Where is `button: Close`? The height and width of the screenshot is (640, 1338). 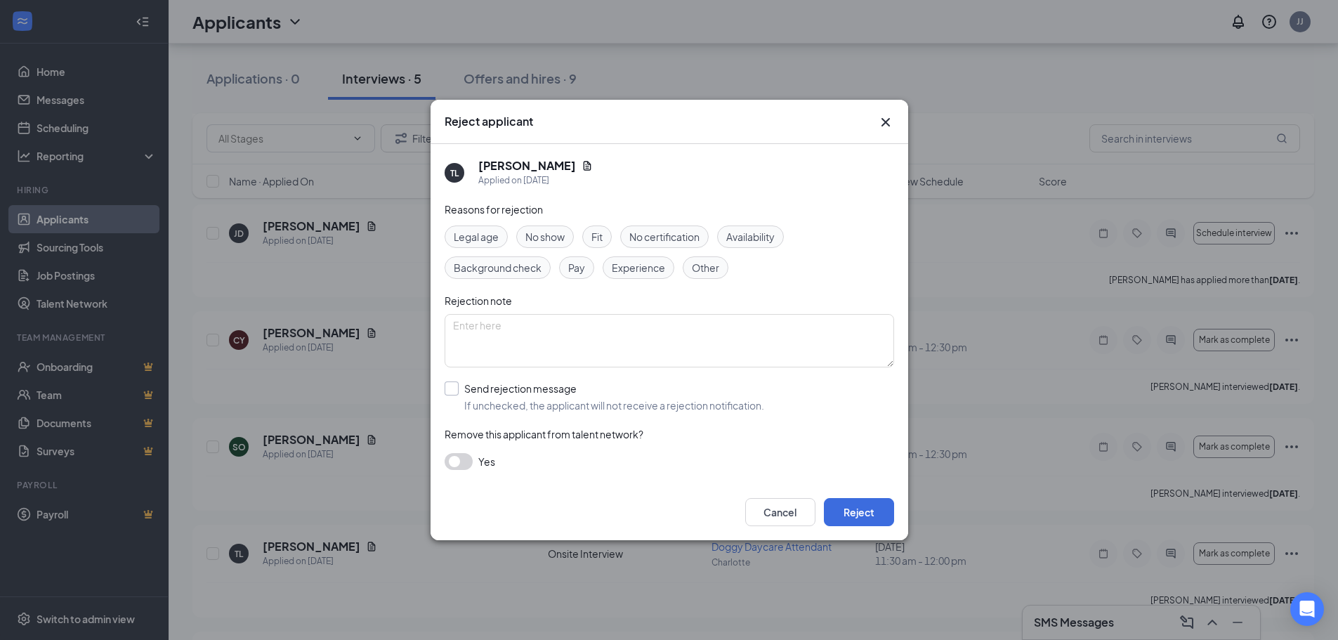
button: Close is located at coordinates (886, 122).